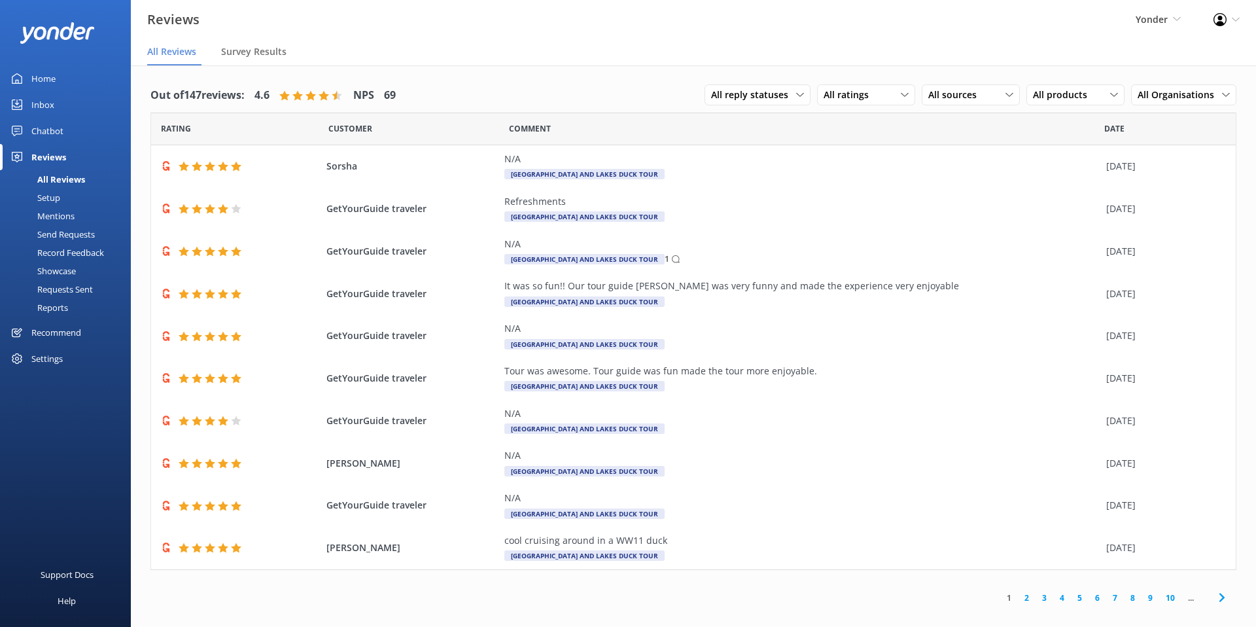 Image resolution: width=1256 pixels, height=627 pixels. What do you see at coordinates (1179, 95) in the screenshot?
I see `span: All Organisations` at bounding box center [1179, 95].